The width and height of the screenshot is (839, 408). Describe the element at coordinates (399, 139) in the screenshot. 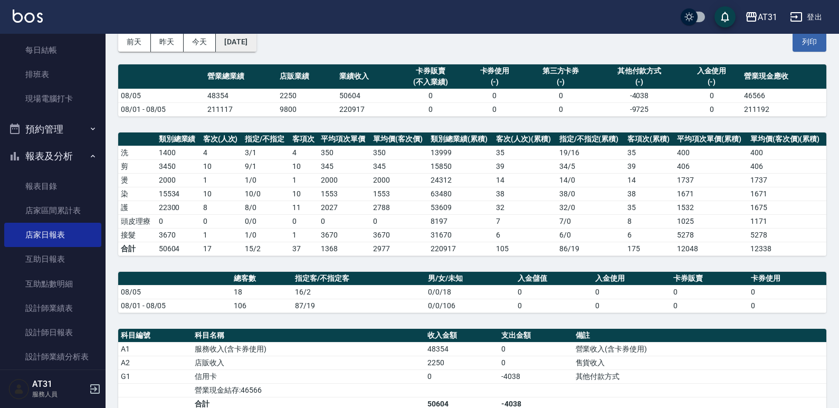

I see `th: 單均價(客次價)` at that location.